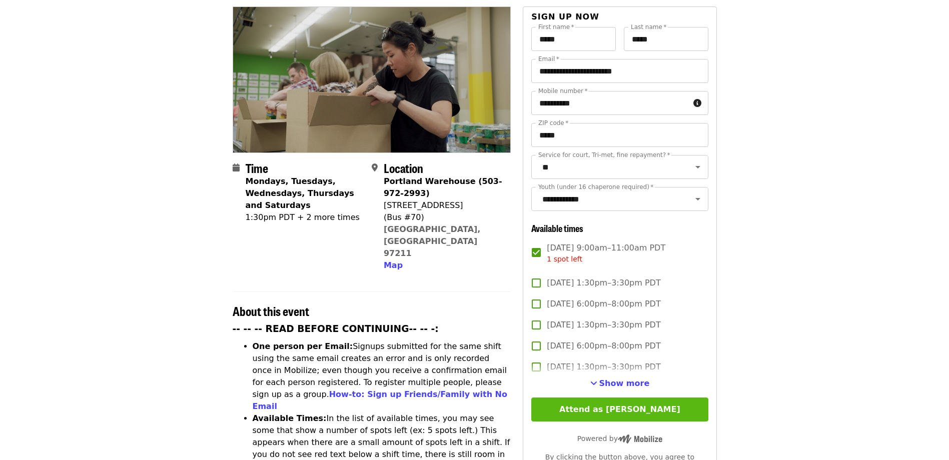 This screenshot has height=460, width=949. Describe the element at coordinates (336, 329) in the screenshot. I see `strong: -- -- -- READ BEFORE CONTINUING-- -- -:` at that location.